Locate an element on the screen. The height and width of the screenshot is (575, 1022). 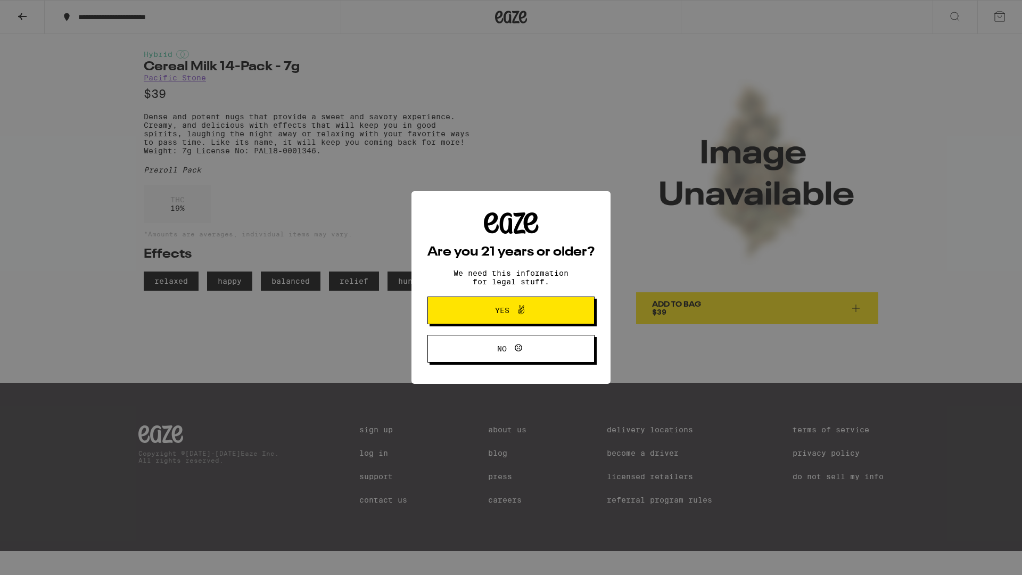
button: Yes is located at coordinates (511, 310).